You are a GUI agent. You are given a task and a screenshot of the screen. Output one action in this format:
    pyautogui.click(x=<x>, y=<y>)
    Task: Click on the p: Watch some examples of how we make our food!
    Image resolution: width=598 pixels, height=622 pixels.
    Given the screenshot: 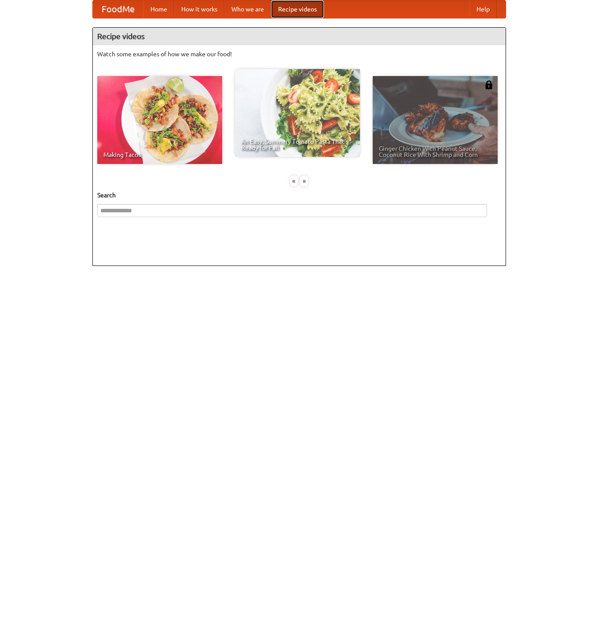 What is the action you would take?
    pyautogui.click(x=299, y=54)
    